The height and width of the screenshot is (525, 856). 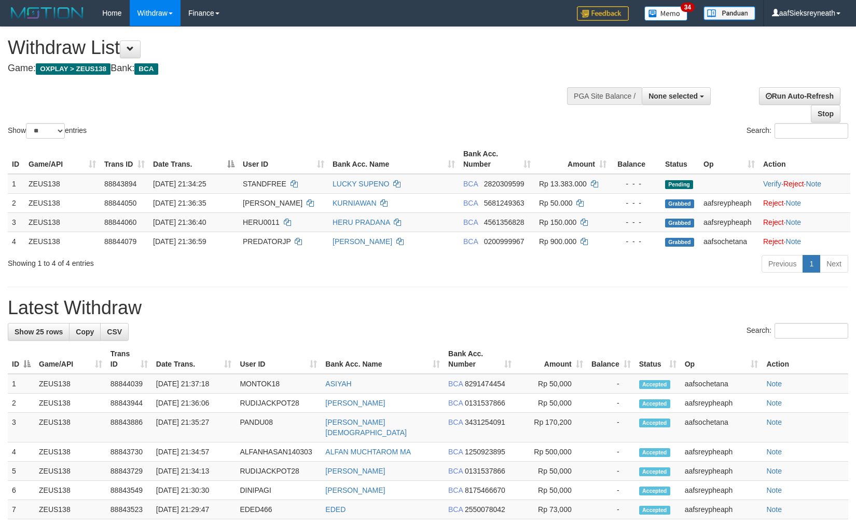 I want to click on td: 88843730, so click(x=129, y=451).